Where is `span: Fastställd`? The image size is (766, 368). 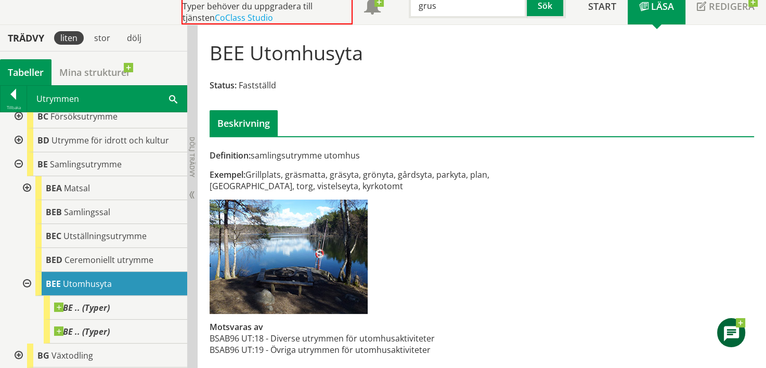 span: Fastställd is located at coordinates (257, 85).